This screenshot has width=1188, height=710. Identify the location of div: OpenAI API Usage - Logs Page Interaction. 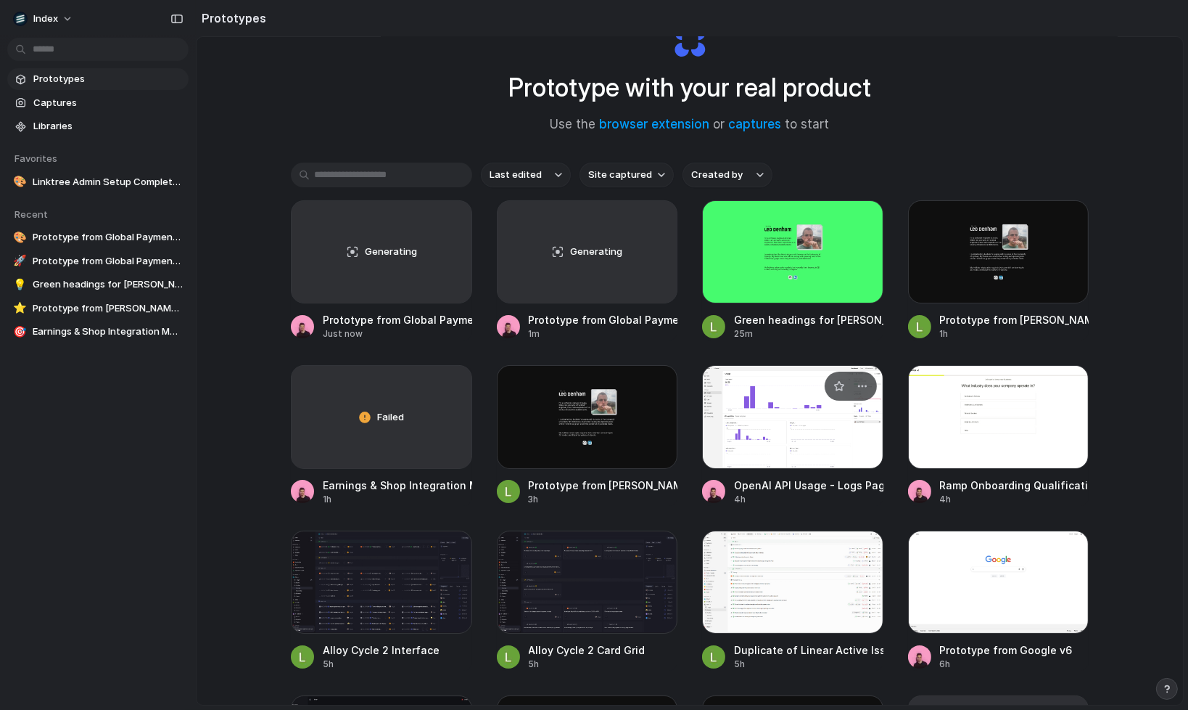
(809, 485).